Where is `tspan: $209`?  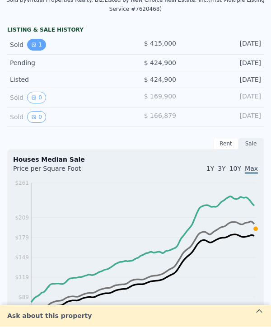
tspan: $209 is located at coordinates (22, 218).